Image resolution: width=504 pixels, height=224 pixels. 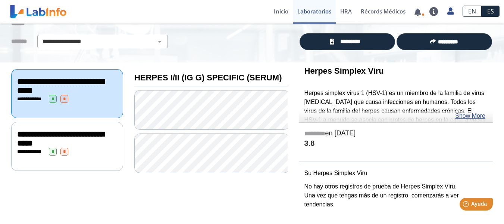 I want to click on p: No hay otros registros de prueba de Herpes Simplex Viru. Una vez que tengas más de un registro, c..., so click(x=396, y=195).